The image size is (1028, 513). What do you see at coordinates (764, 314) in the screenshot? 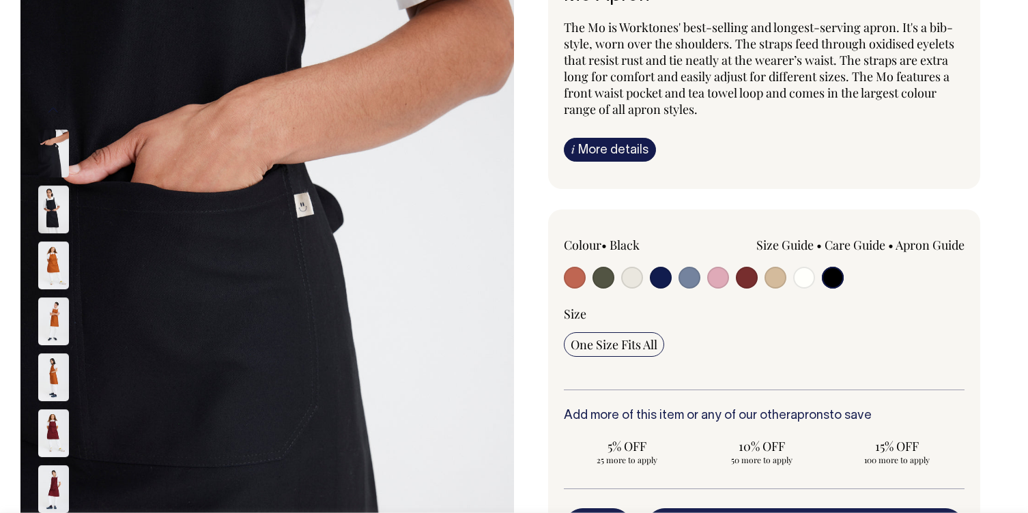
I see `div: Size` at bounding box center [764, 314].